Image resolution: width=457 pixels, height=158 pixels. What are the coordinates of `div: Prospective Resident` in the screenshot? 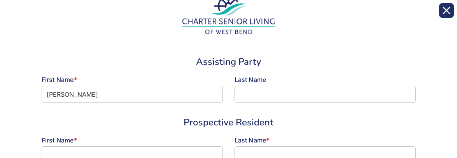 It's located at (229, 123).